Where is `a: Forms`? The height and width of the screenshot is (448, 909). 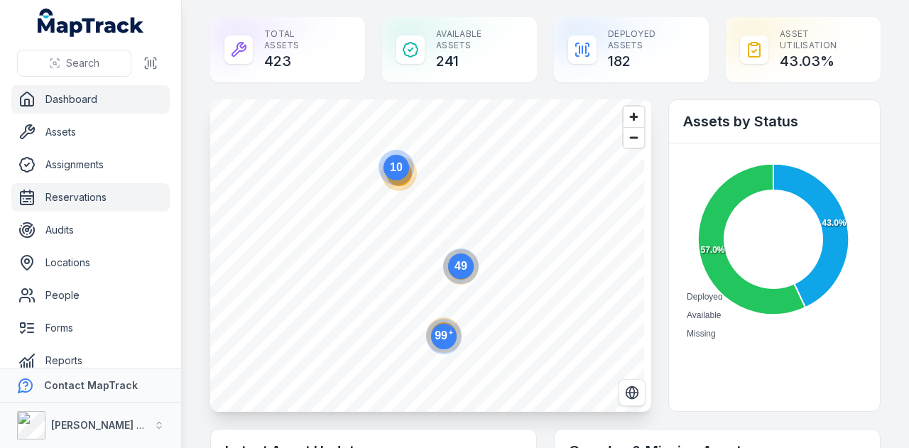 a: Forms is located at coordinates (90, 328).